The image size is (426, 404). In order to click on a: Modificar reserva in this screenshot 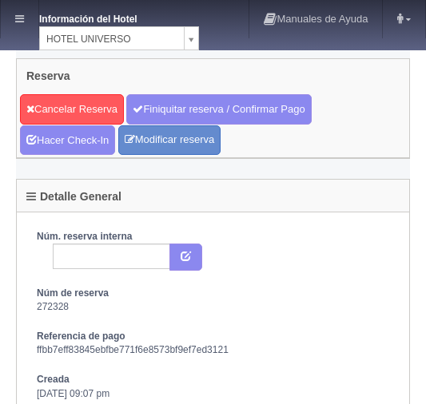, I will do `click(169, 140)`.